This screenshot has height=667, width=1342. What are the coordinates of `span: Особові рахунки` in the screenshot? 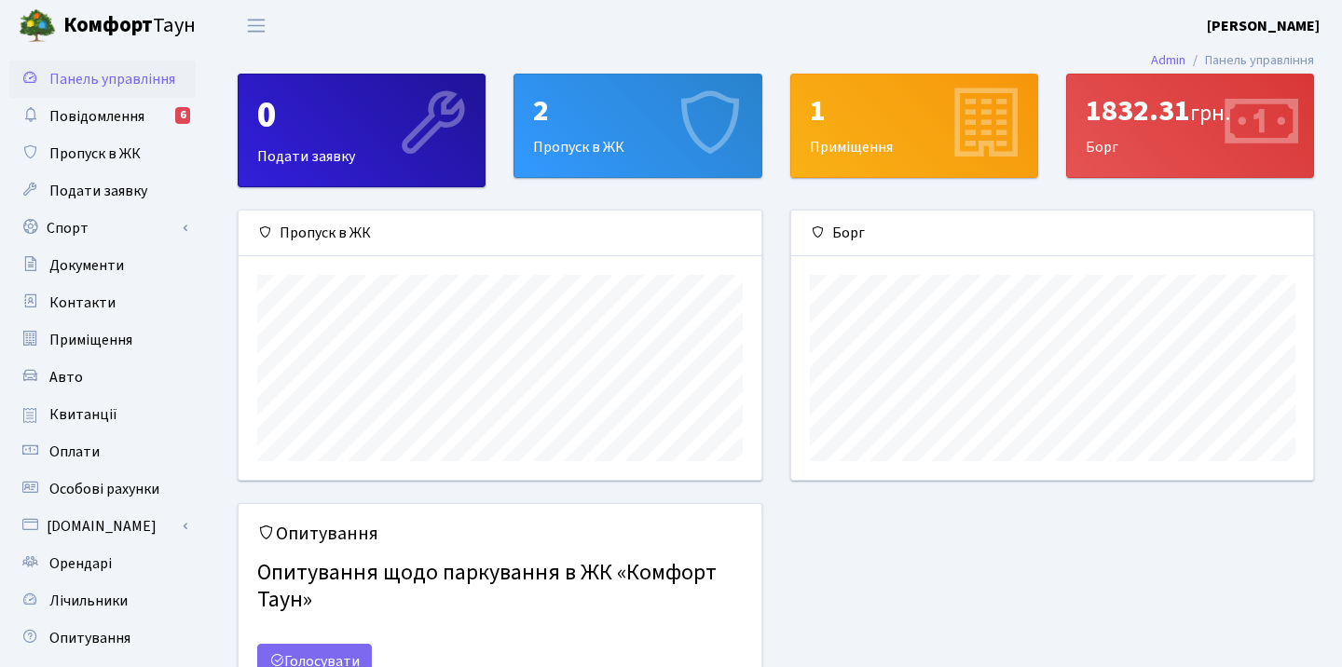 It's located at (104, 489).